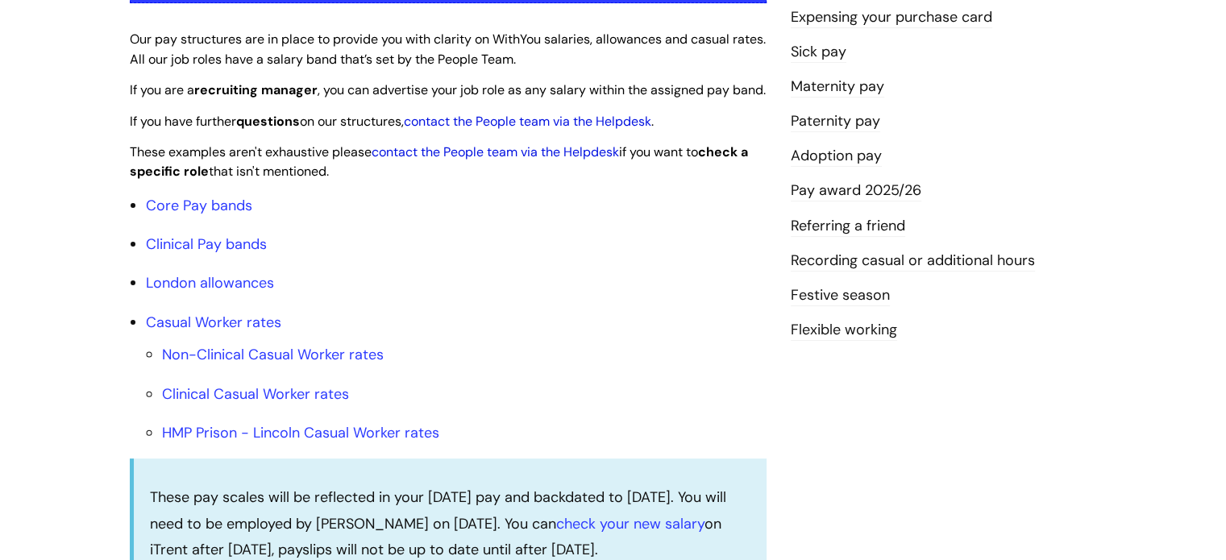  What do you see at coordinates (447, 89) in the screenshot?
I see `span: If you are a , you can advertise your job role as any salary within the assigned pay band.` at bounding box center [447, 89].